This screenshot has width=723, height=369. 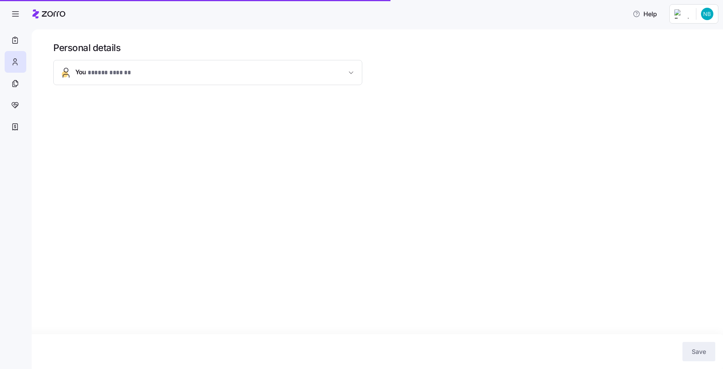 I want to click on span: You, so click(x=103, y=72).